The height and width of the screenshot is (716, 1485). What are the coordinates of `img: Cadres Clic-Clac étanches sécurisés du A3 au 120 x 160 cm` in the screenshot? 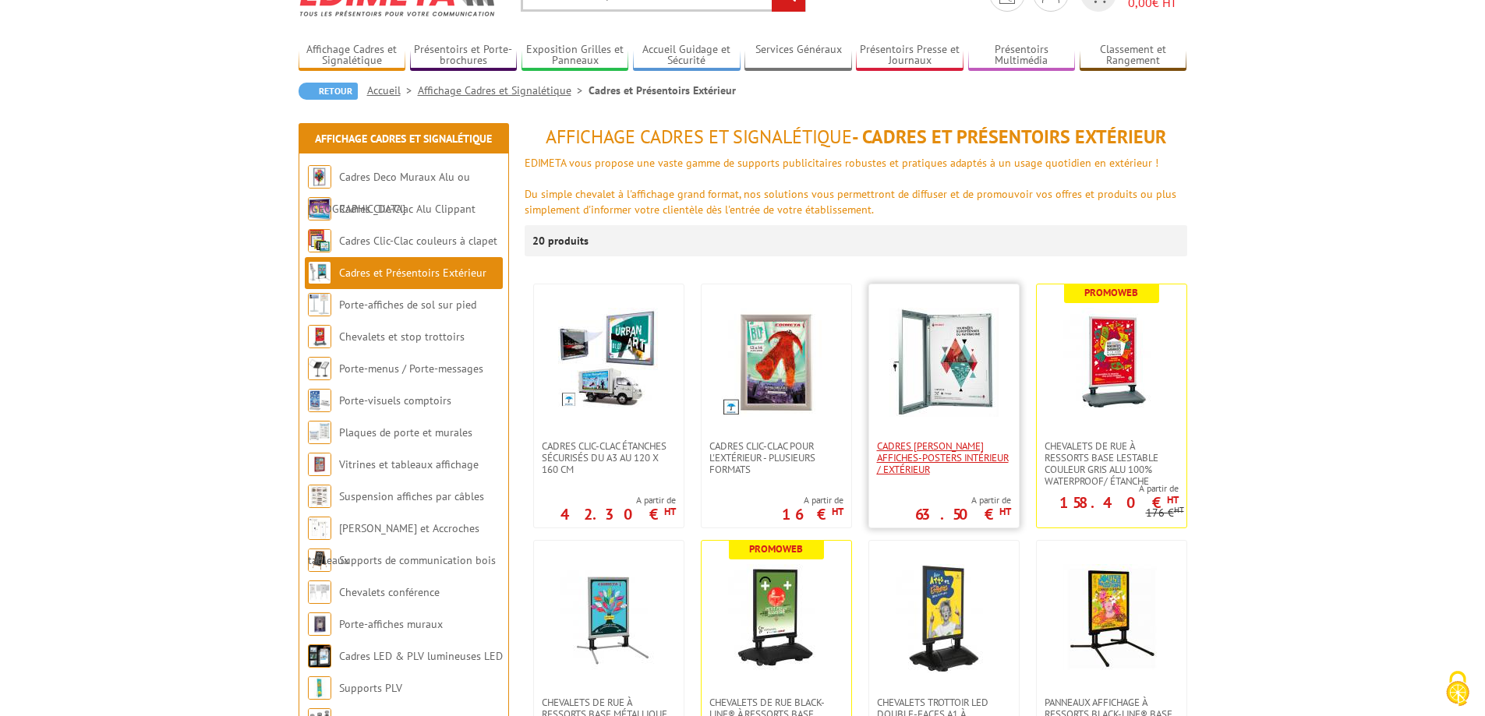 It's located at (609, 359).